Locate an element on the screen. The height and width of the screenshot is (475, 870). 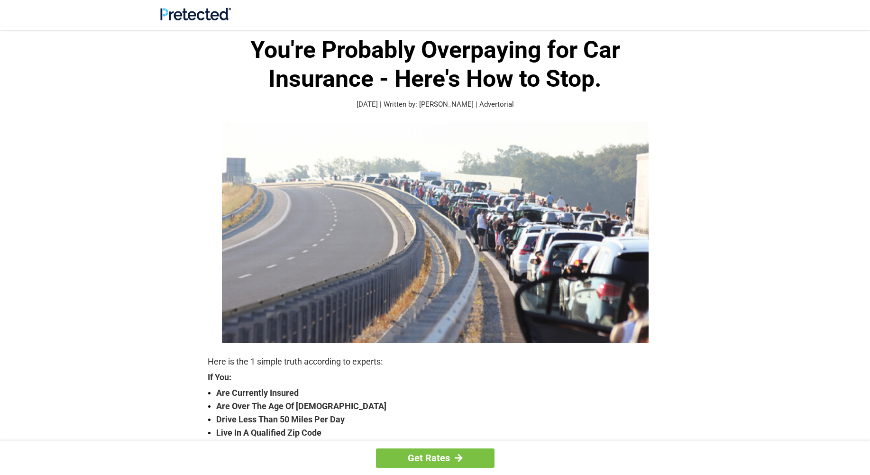
h1: You're Probably Overpaying for Car Insurance - Here's How to Stop. is located at coordinates (435, 64).